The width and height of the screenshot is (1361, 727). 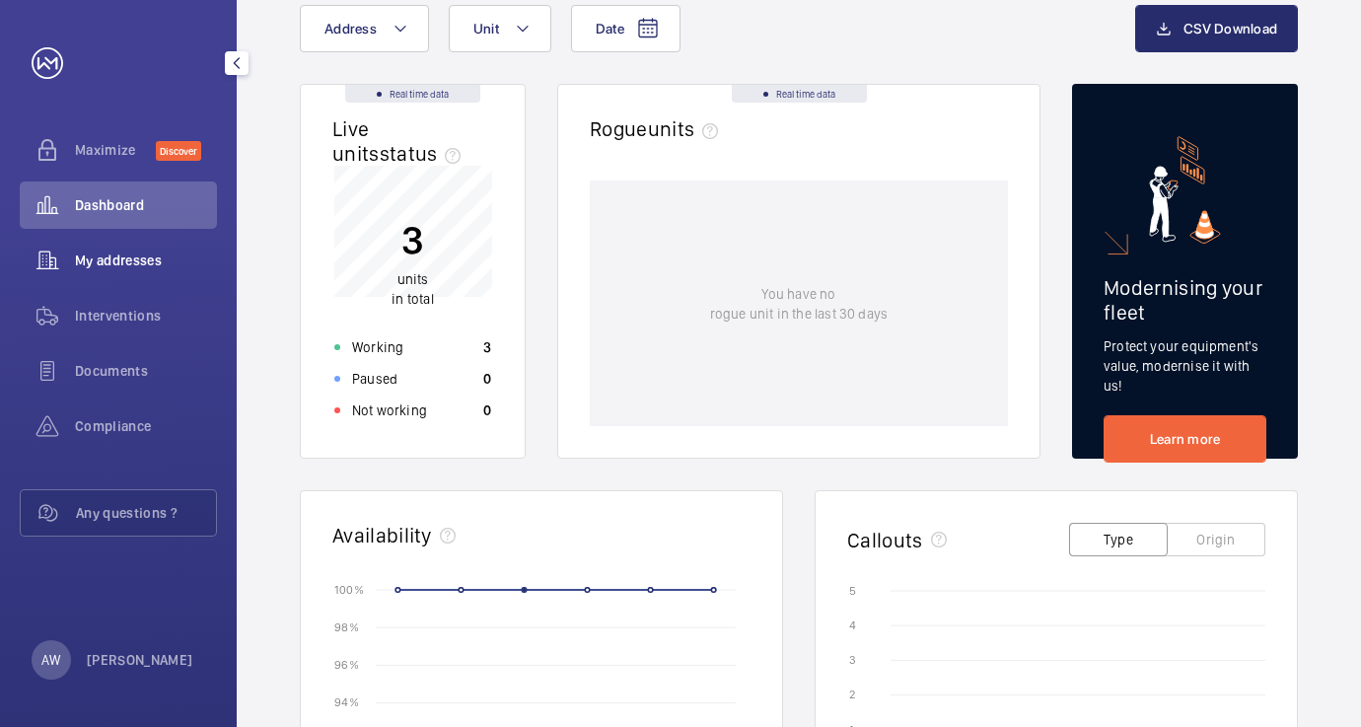 I want to click on button: Address, so click(x=364, y=29).